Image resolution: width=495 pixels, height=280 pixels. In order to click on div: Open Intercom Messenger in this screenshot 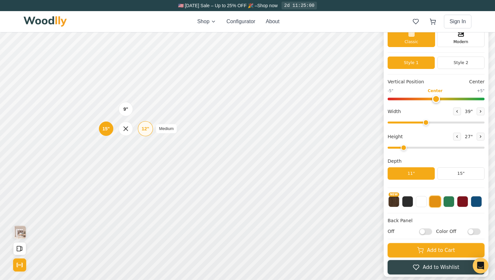, I will do `click(480, 266)`.